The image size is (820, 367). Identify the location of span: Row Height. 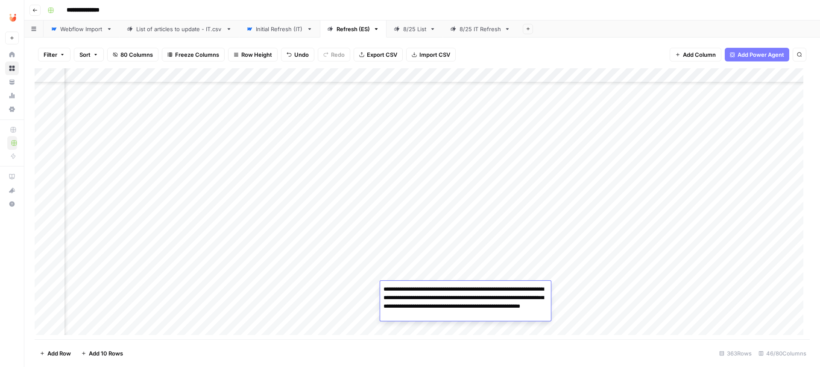
(257, 55).